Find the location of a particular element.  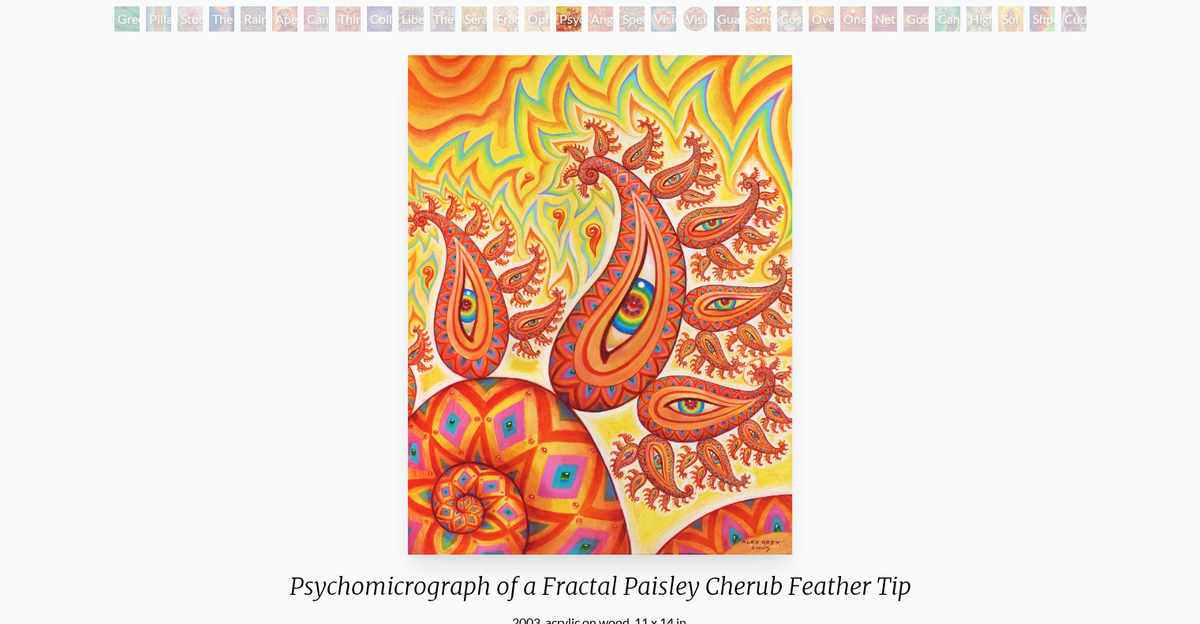

div: Guardian of Infinite Vision is located at coordinates (727, 19).